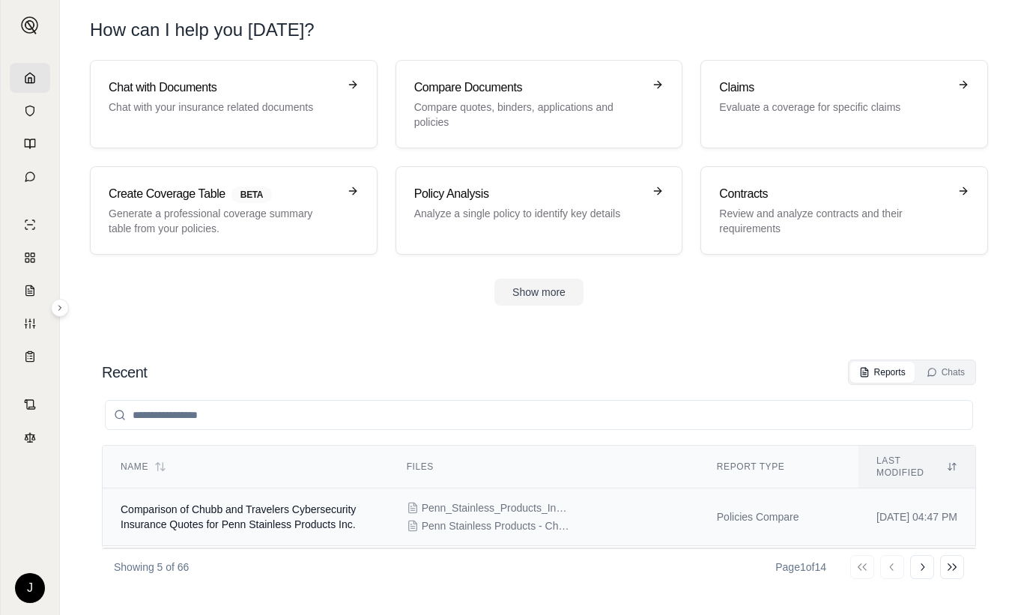  Describe the element at coordinates (538, 292) in the screenshot. I see `button: Show more` at that location.